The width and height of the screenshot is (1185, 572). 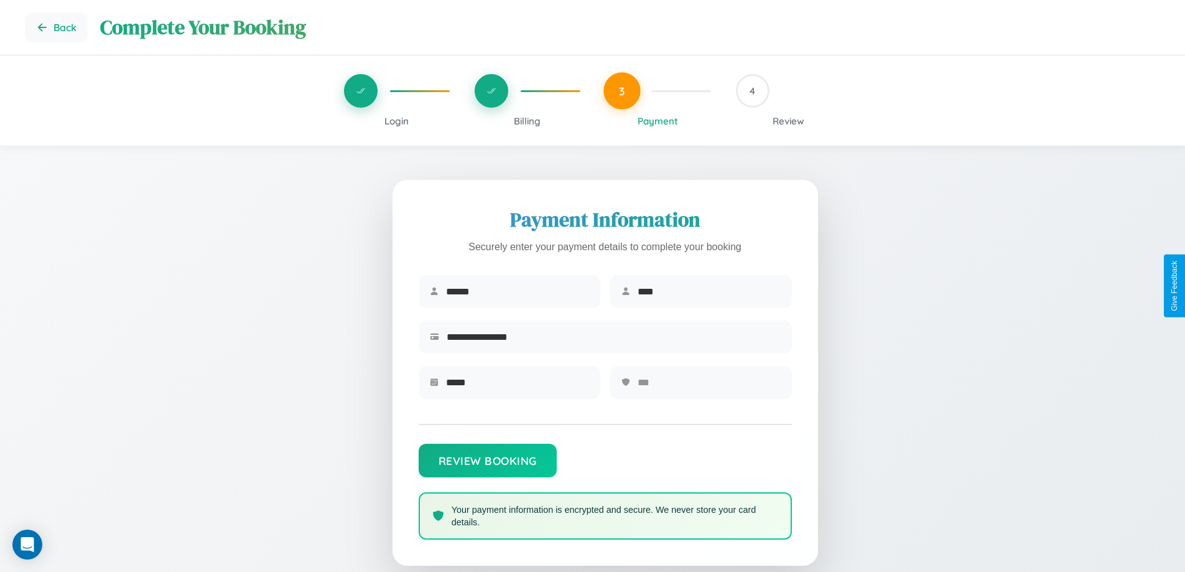 I want to click on span: Payment, so click(x=657, y=121).